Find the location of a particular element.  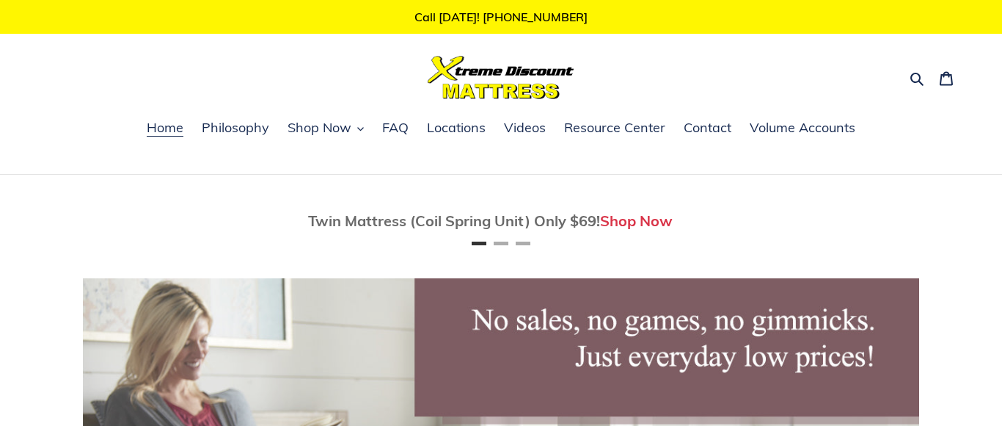

a: Home is located at coordinates (165, 128).